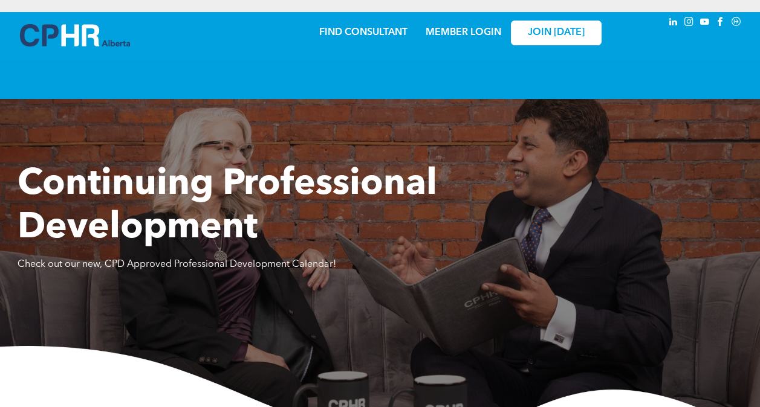  Describe the element at coordinates (705, 23) in the screenshot. I see `a: youtube` at that location.